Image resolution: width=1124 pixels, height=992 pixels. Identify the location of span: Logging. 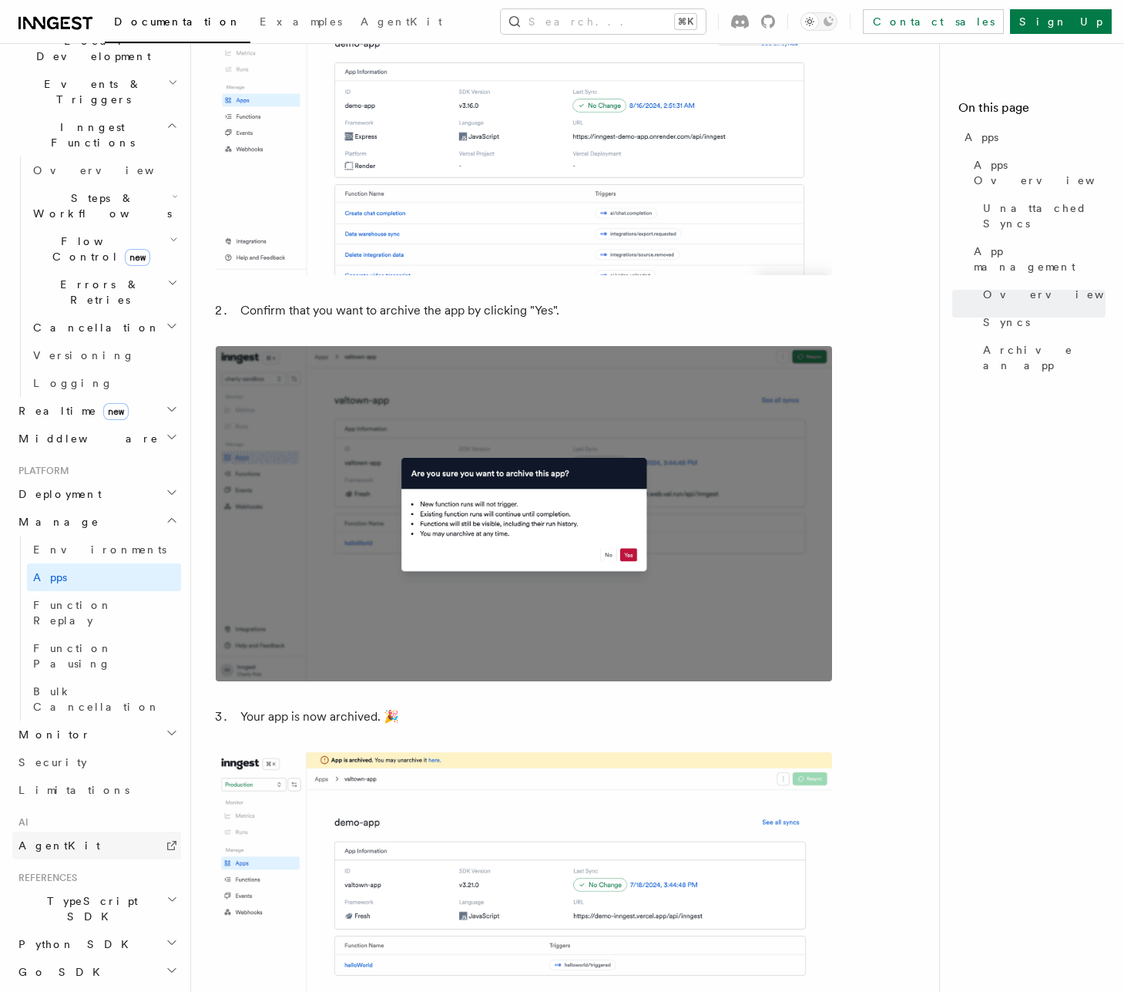
(73, 383).